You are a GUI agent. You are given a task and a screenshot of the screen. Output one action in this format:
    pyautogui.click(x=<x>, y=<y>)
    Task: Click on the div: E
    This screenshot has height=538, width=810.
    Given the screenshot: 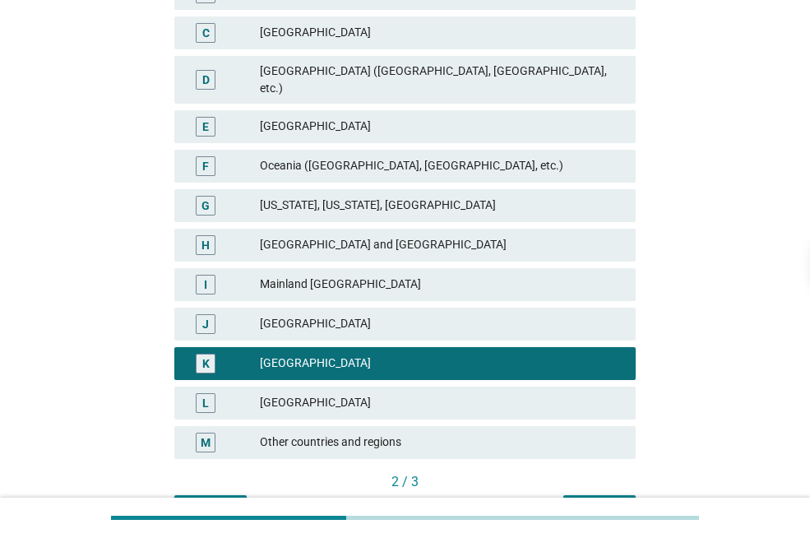 What is the action you would take?
    pyautogui.click(x=206, y=126)
    